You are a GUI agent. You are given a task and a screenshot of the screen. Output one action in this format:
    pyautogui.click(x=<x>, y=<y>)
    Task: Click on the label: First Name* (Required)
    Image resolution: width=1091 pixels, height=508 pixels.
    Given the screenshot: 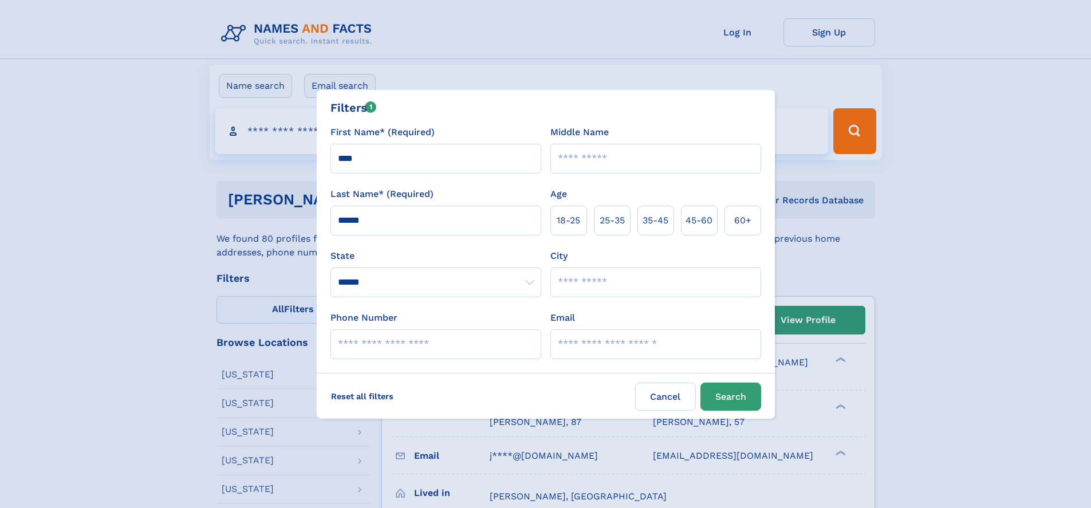 What is the action you would take?
    pyautogui.click(x=383, y=132)
    